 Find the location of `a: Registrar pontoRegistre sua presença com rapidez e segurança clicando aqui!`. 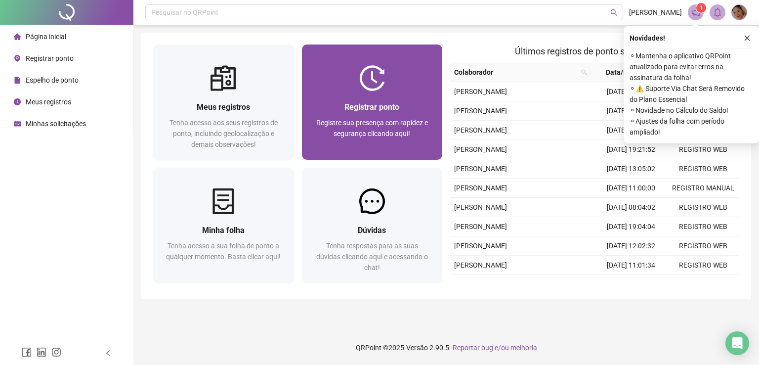

a: Registrar pontoRegistre sua presença com rapidez e segurança clicando aqui! is located at coordinates (372, 102).